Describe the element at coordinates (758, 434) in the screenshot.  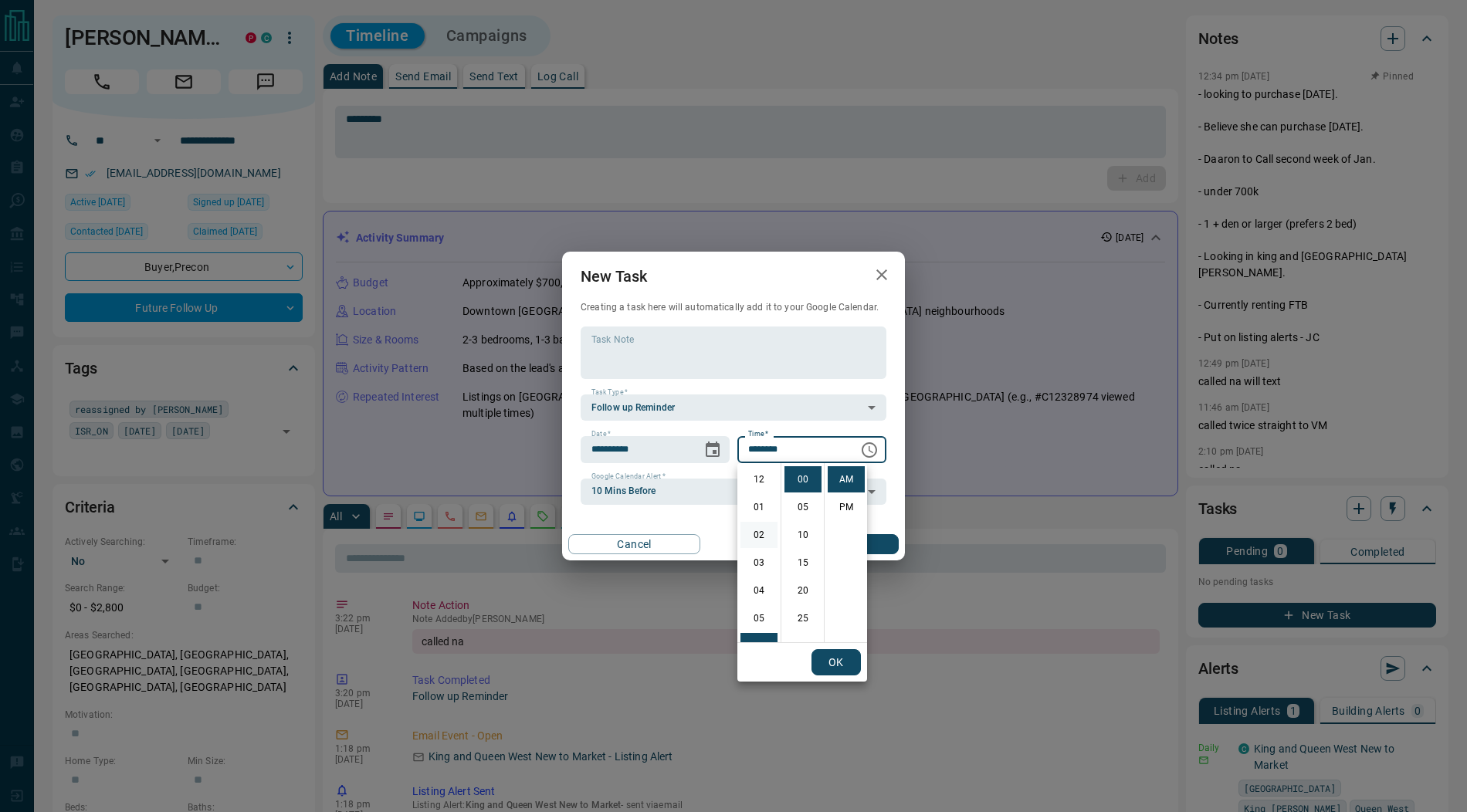
I see `label: Time` at that location.